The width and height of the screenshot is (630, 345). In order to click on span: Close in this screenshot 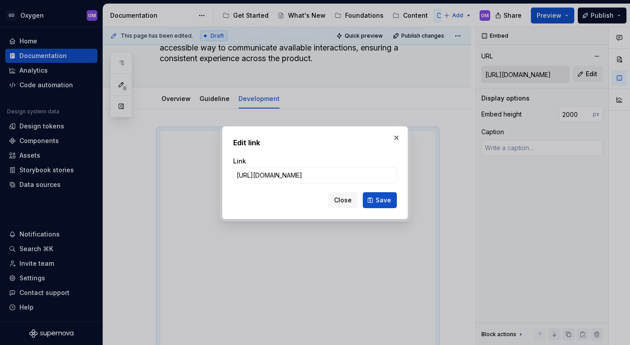, I will do `click(343, 200)`.